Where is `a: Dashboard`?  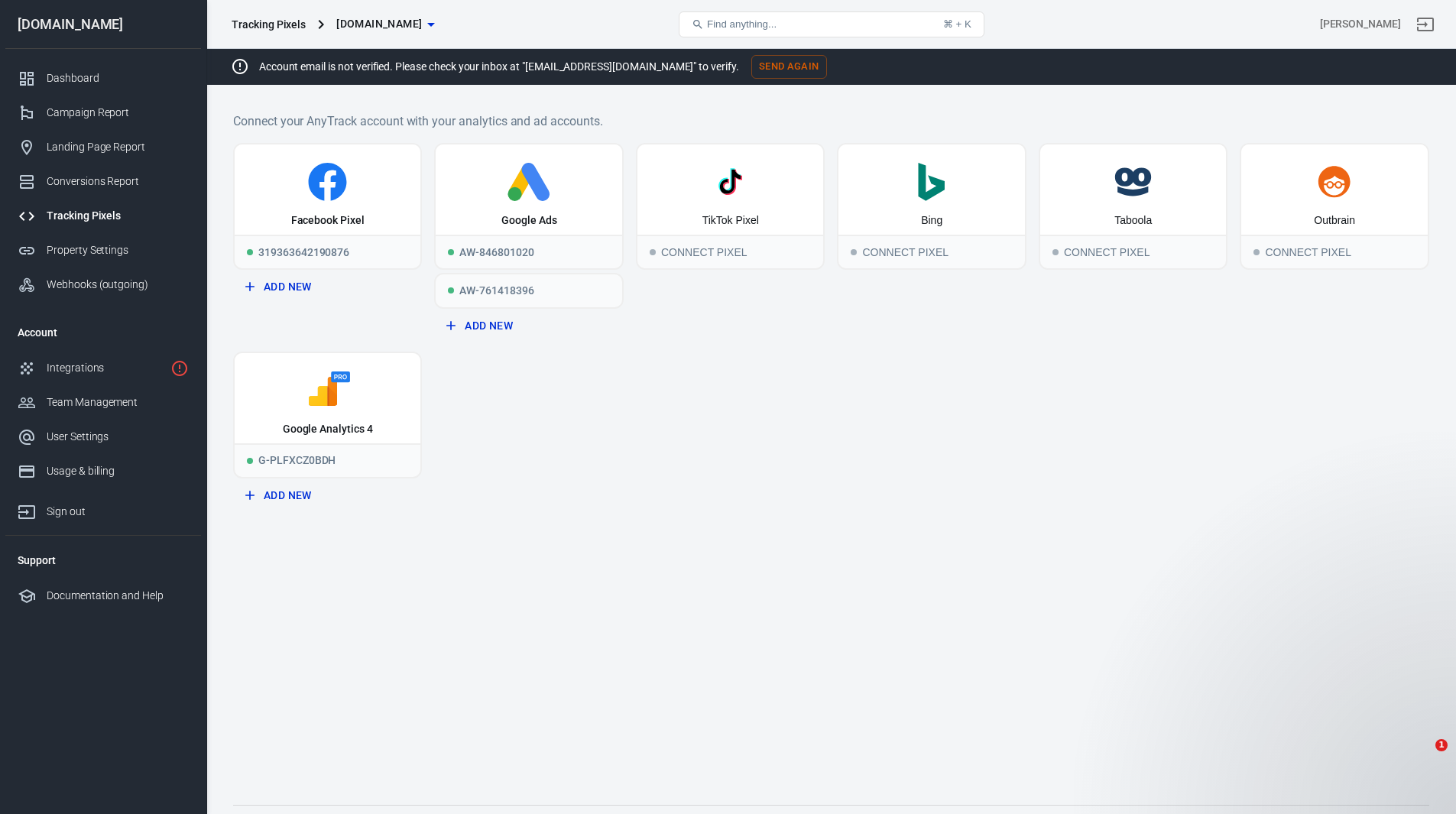 a: Dashboard is located at coordinates (104, 78).